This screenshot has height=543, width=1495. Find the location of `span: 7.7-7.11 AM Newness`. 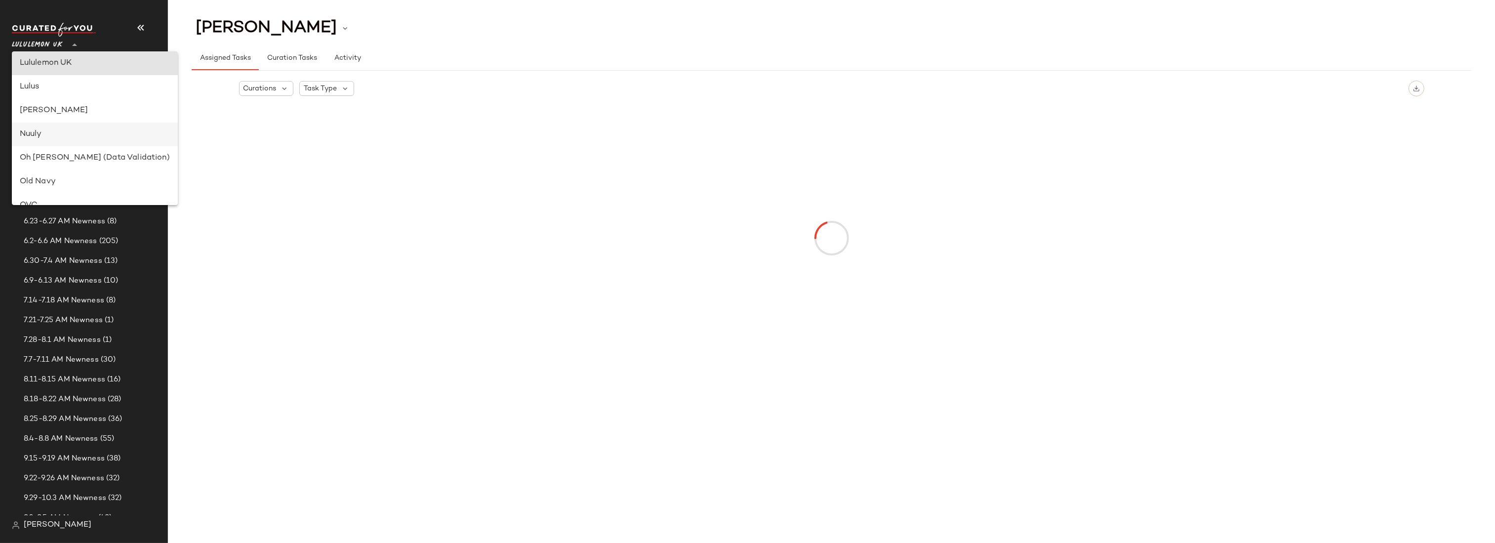

span: 7.7-7.11 AM Newness is located at coordinates (61, 360).